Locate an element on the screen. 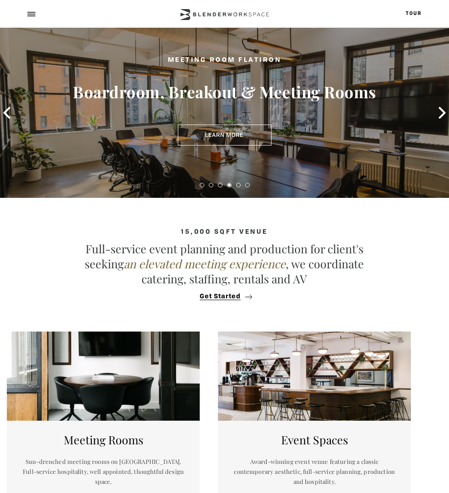 Image resolution: width=449 pixels, height=493 pixels. h3: Boardroom, Breakout & Meeting Rooms is located at coordinates (224, 91).